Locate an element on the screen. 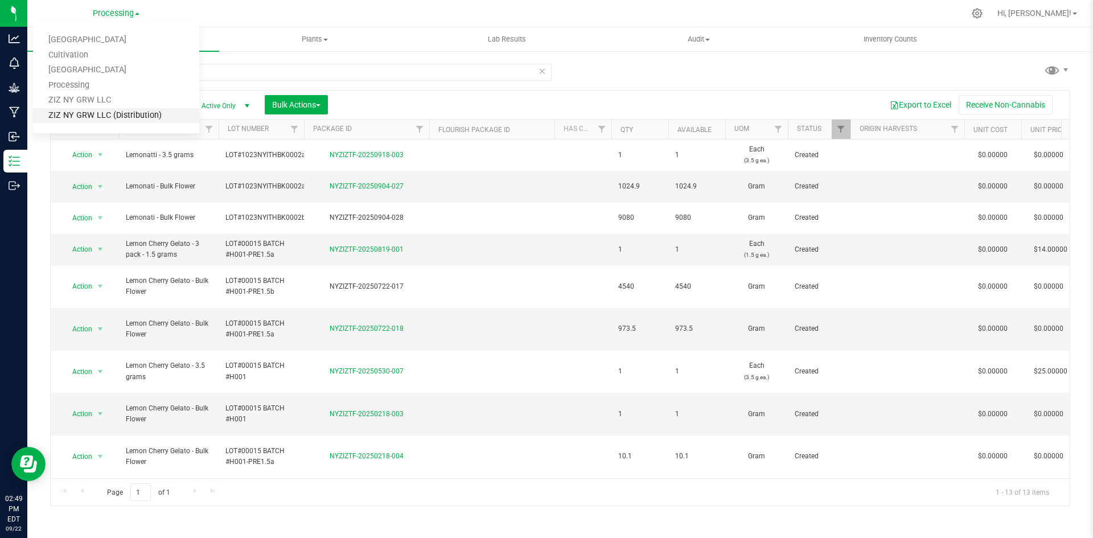 This screenshot has height=538, width=1093. span: Plants is located at coordinates (315, 39).